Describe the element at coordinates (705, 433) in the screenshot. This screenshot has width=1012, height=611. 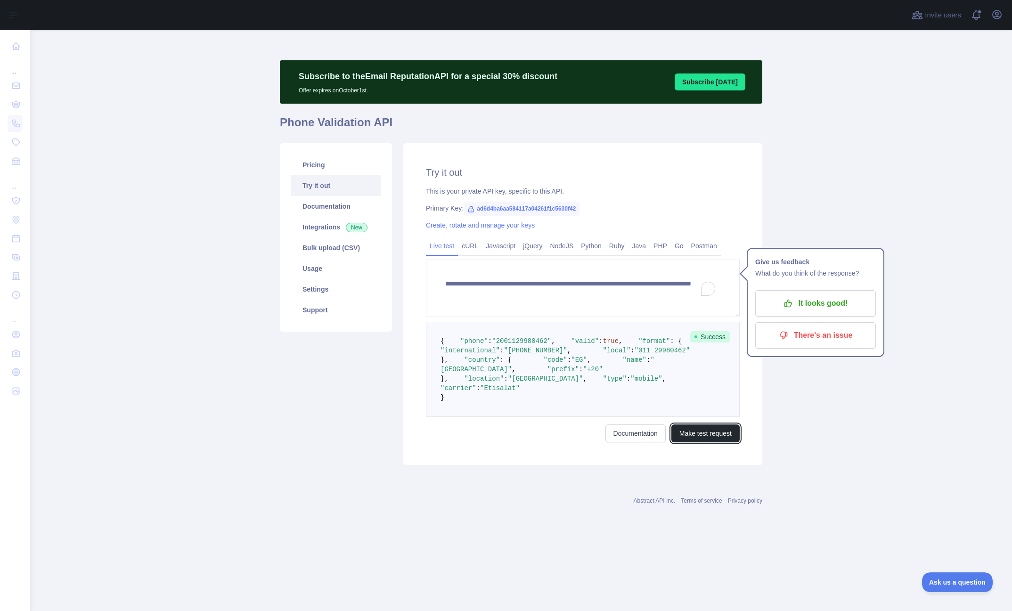
I see `button: Make test request` at that location.